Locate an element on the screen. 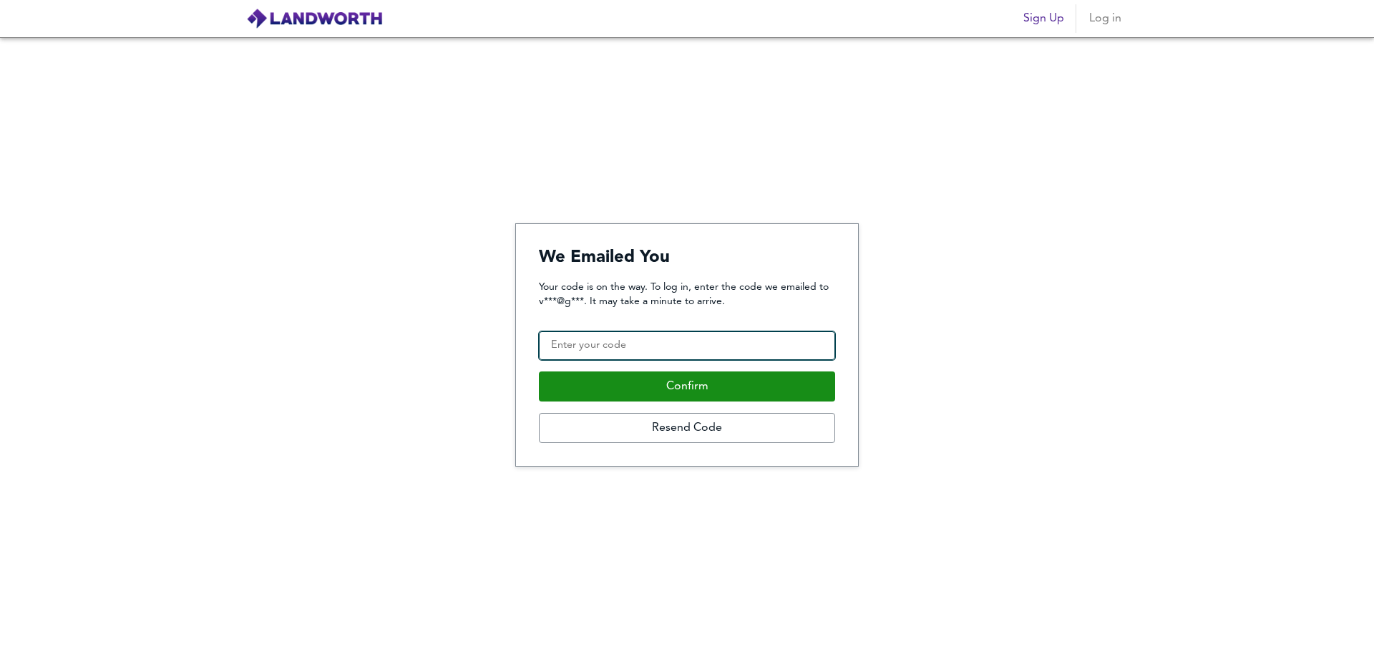 The width and height of the screenshot is (1374, 652). button: Resend Code is located at coordinates (687, 428).